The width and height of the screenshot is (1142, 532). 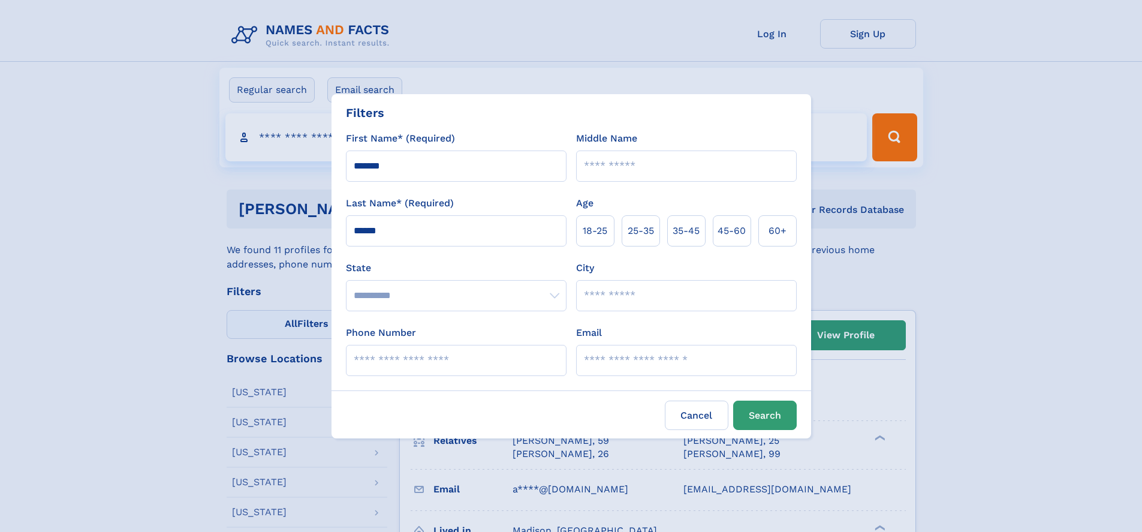 What do you see at coordinates (400, 138) in the screenshot?
I see `label: First Name* (Required)` at bounding box center [400, 138].